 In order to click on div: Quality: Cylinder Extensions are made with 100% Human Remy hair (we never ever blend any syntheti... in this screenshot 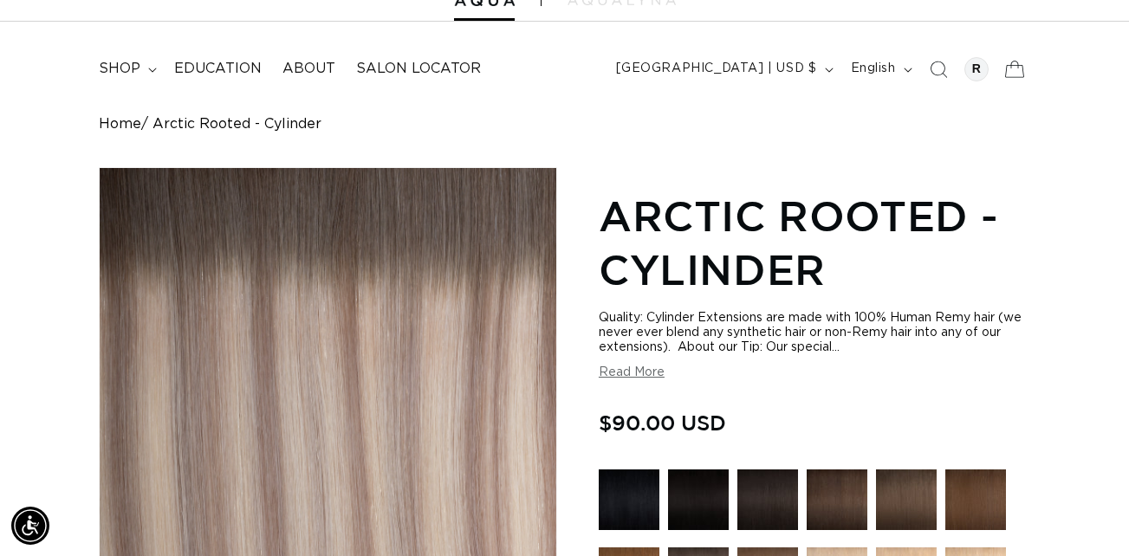, I will do `click(814, 333)`.